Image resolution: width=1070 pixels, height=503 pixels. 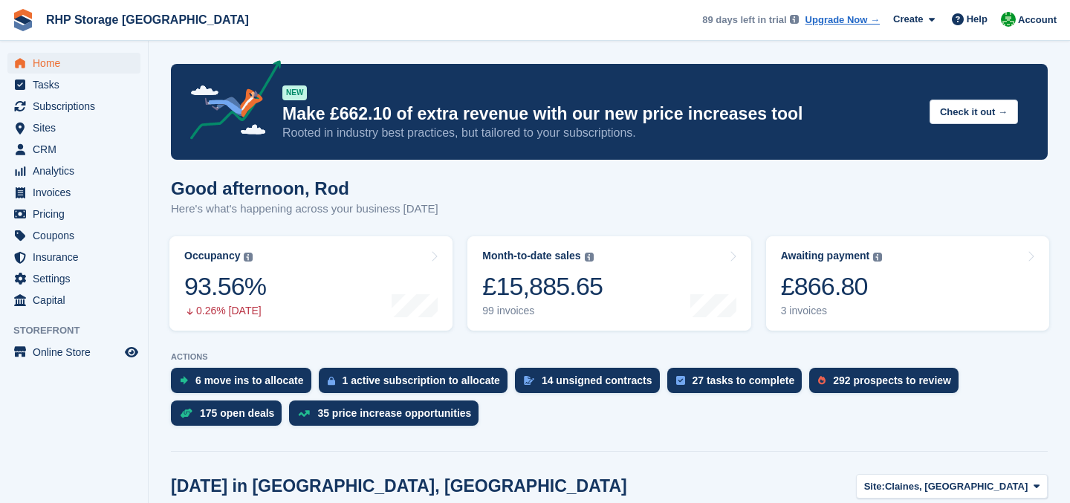 What do you see at coordinates (875, 487) in the screenshot?
I see `span: Site:` at bounding box center [875, 487].